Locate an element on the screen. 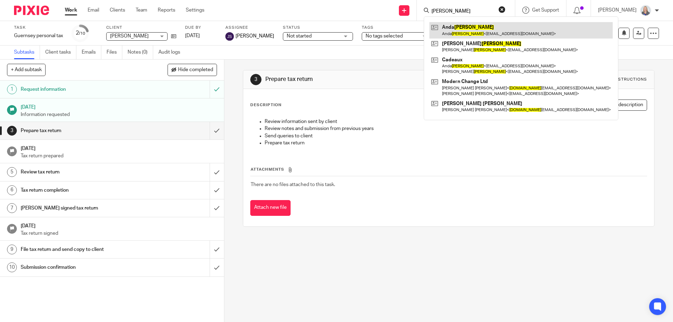  div: Instructions is located at coordinates (630, 80).